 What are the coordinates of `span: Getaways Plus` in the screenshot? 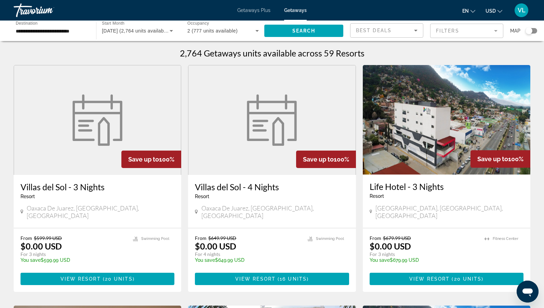 It's located at (254, 10).